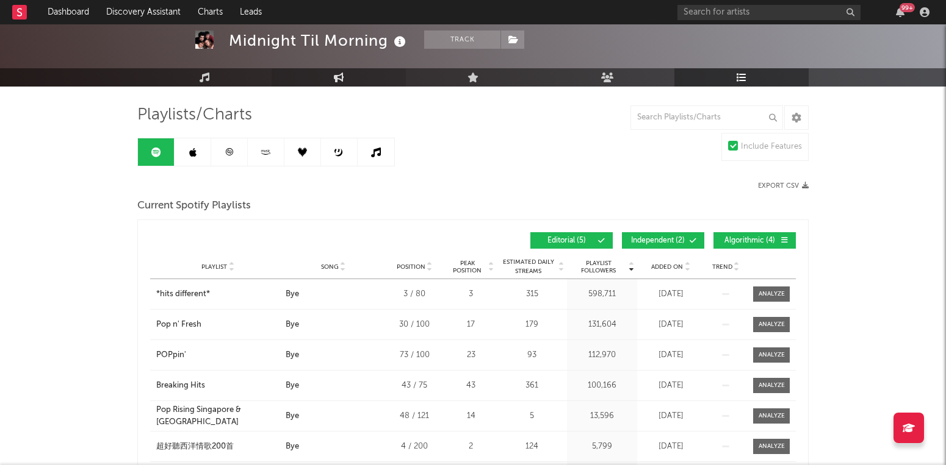 The width and height of the screenshot is (946, 465). Describe the element at coordinates (601, 356) in the screenshot. I see `div: 112,970` at that location.